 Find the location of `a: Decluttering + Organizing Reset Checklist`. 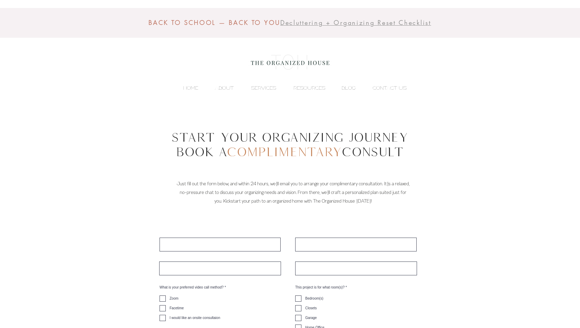

a: Decluttering + Organizing Reset Checklist is located at coordinates (356, 22).